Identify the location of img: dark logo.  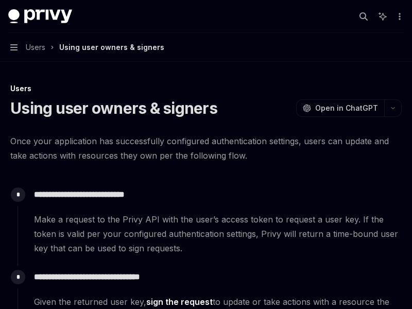
(40, 16).